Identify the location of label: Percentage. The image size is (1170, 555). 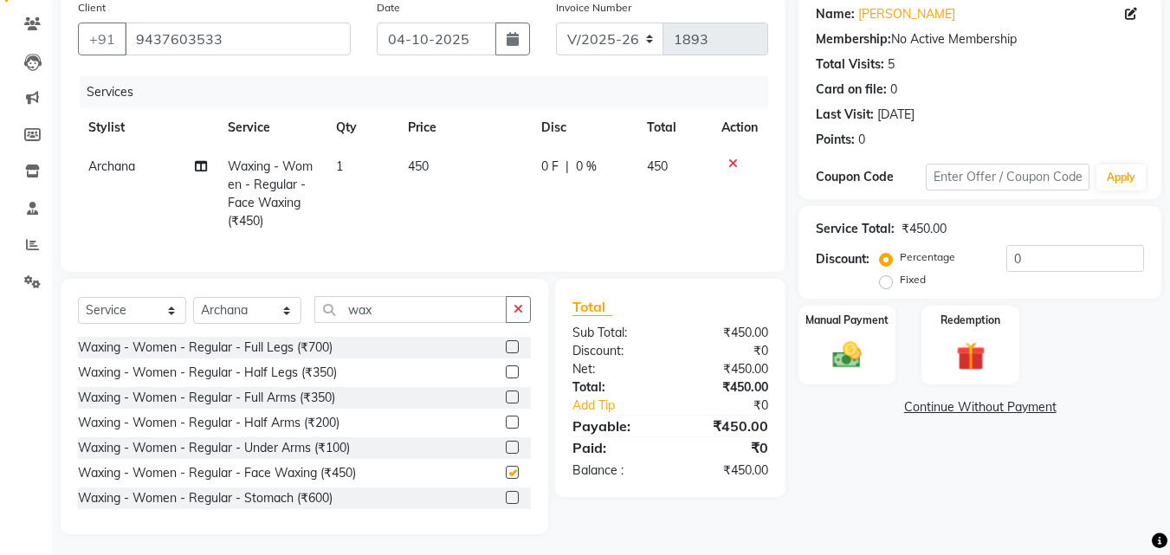
(927, 257).